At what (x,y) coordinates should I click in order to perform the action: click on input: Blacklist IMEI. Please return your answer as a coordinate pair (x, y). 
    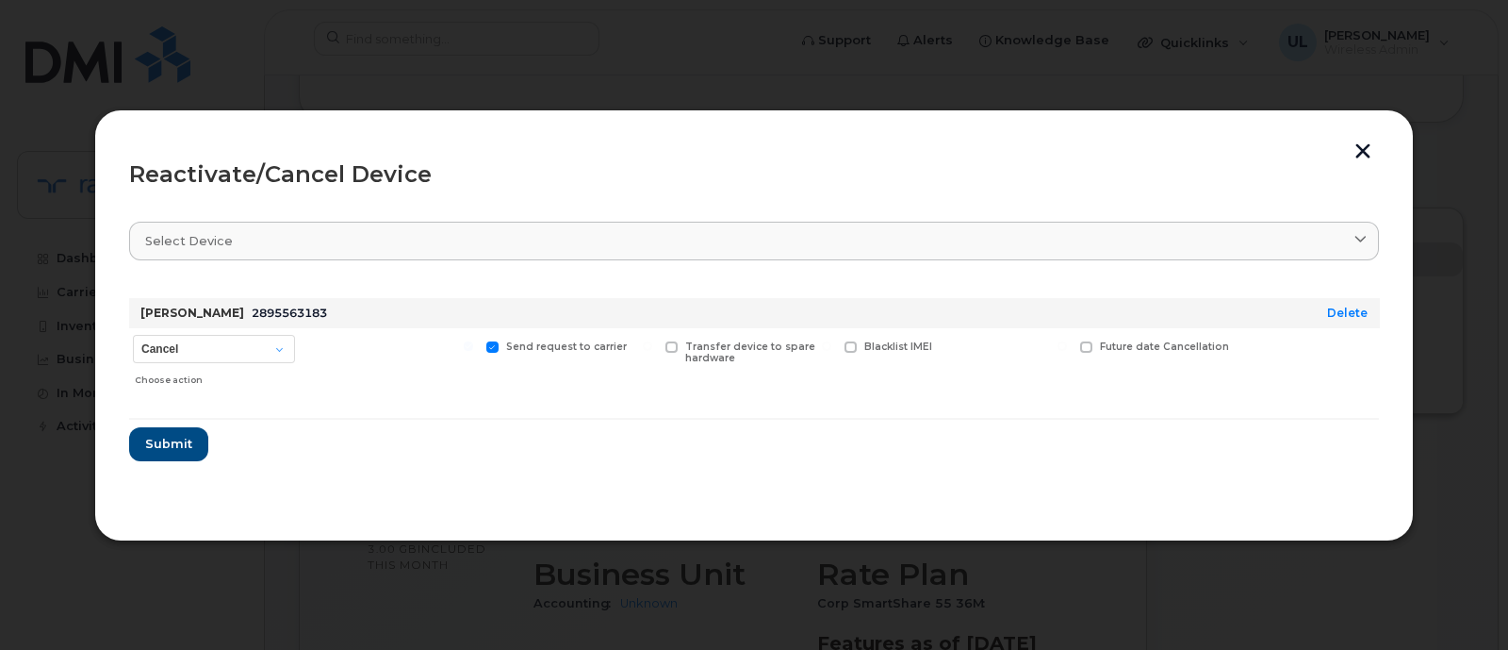
    Looking at the image, I should click on (827, 346).